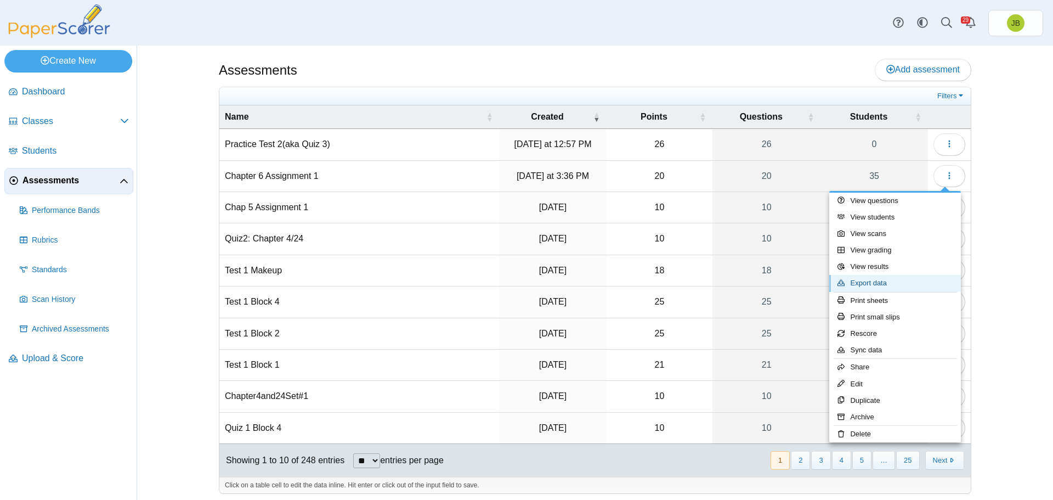 This screenshot has width=1053, height=500. Describe the element at coordinates (874, 270) in the screenshot. I see `a: 3` at that location.